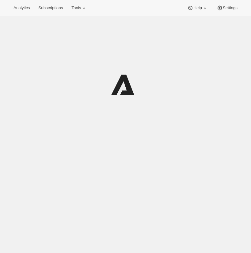 This screenshot has height=253, width=251. What do you see at coordinates (197, 8) in the screenshot?
I see `span: Help` at bounding box center [197, 8].